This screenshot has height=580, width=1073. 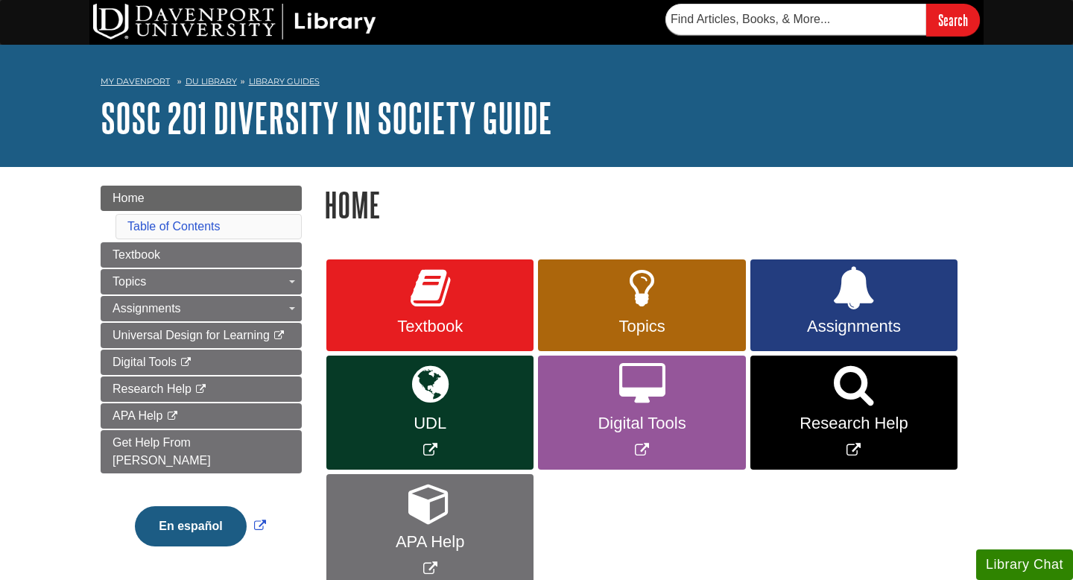 What do you see at coordinates (822, 19) in the screenshot?
I see `form: Searches DU Library's articles, books, and more` at bounding box center [822, 19].